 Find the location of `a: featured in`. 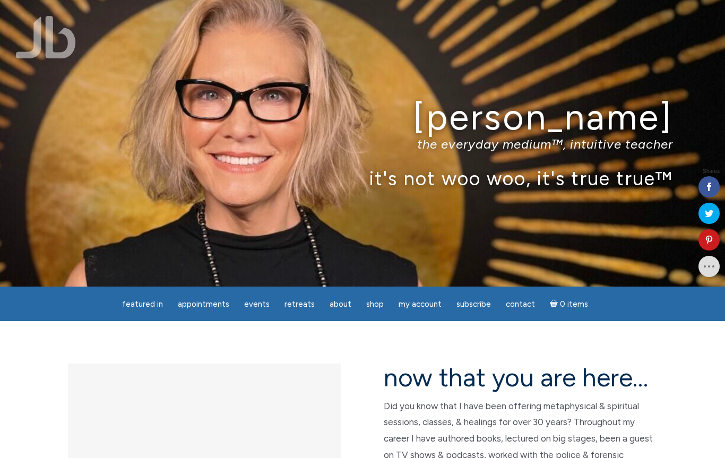

a: featured in is located at coordinates (142, 304).